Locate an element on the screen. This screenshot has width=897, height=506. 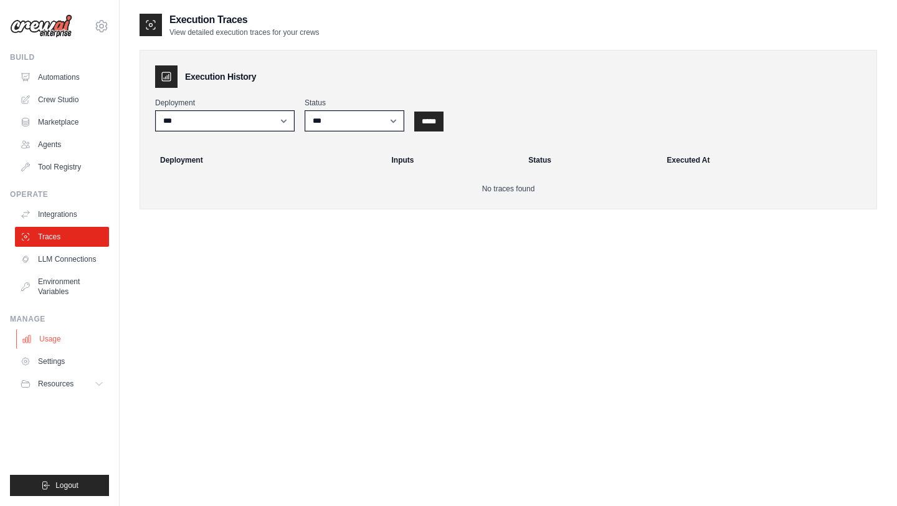
a: Automations is located at coordinates (62, 77).